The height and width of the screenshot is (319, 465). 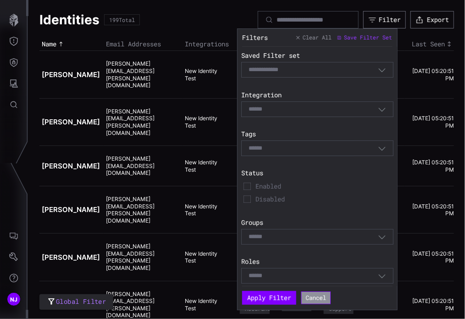 What do you see at coordinates (316, 298) in the screenshot?
I see `button: Cancel` at bounding box center [316, 298].